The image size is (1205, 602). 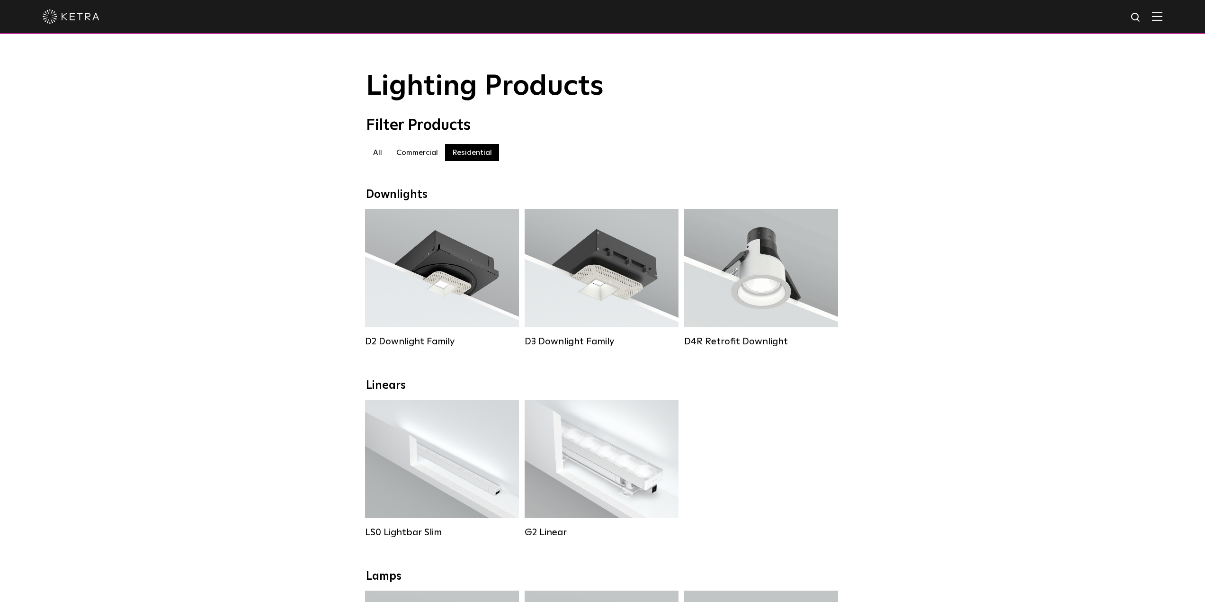 I want to click on a: D2 Downlight Family Lumen Output:1200Colors:White / Black / Gloss Black / Silver / Bronze / Silve..., so click(x=442, y=278).